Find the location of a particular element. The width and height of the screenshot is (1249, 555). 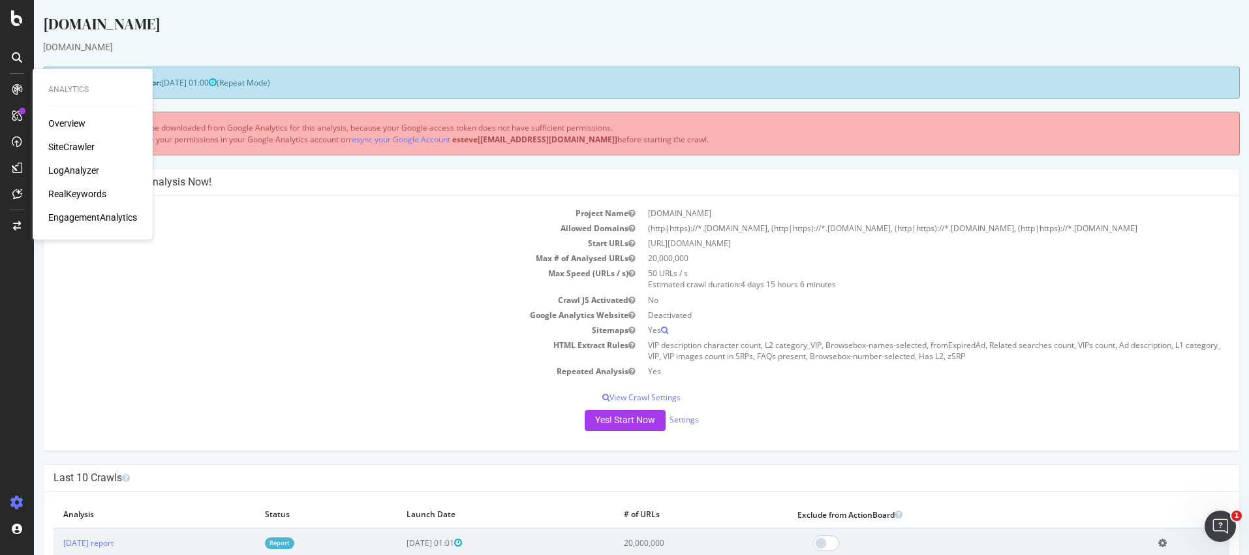

td: Deactivated is located at coordinates (901, 315).